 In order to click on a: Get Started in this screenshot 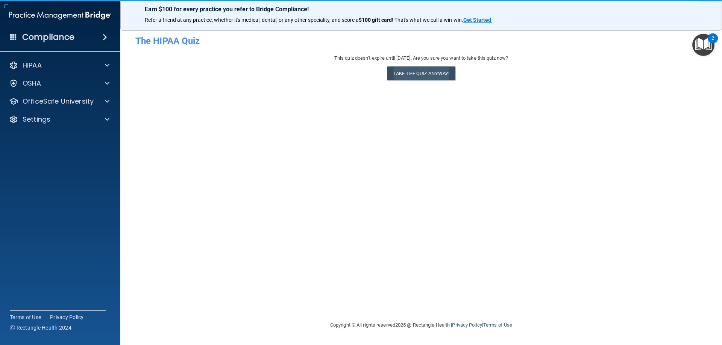, I will do `click(477, 20)`.